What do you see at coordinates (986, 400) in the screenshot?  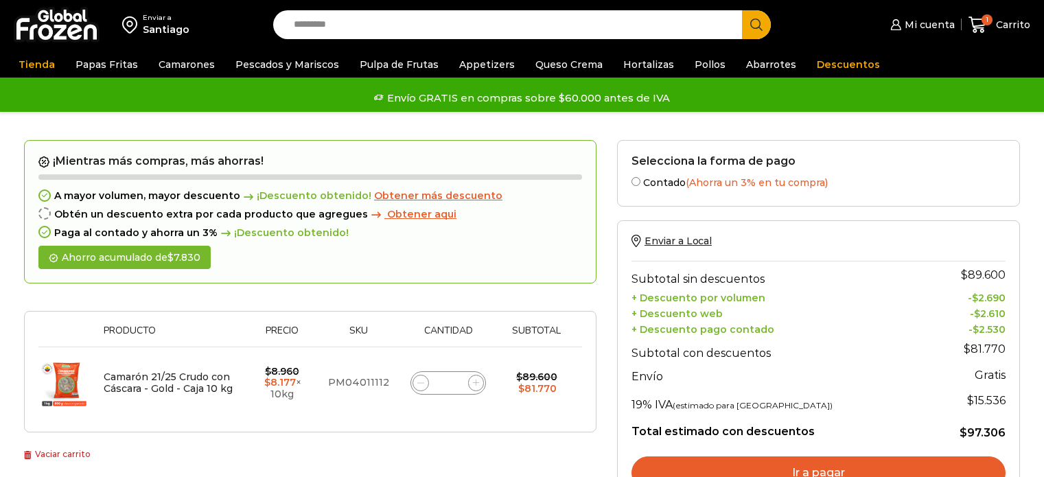 I see `span: 15.536` at bounding box center [986, 400].